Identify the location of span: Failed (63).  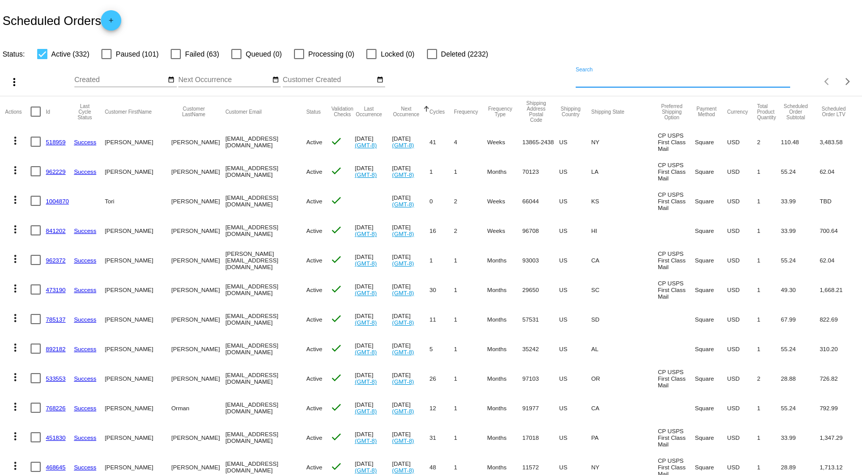
(202, 54).